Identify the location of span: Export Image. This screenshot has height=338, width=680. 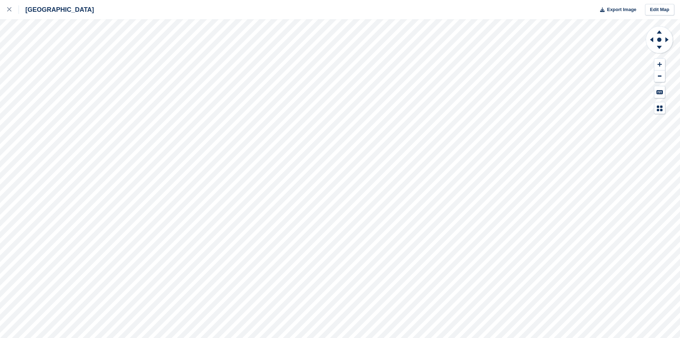
(622, 10).